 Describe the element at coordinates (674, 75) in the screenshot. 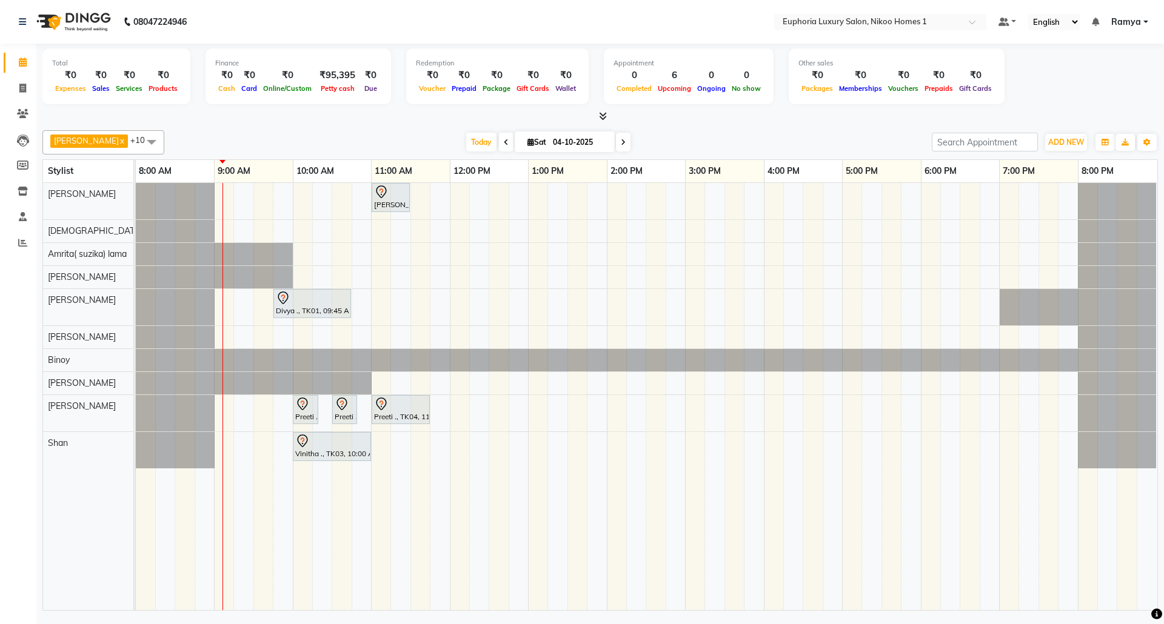

I see `div: 6` at that location.